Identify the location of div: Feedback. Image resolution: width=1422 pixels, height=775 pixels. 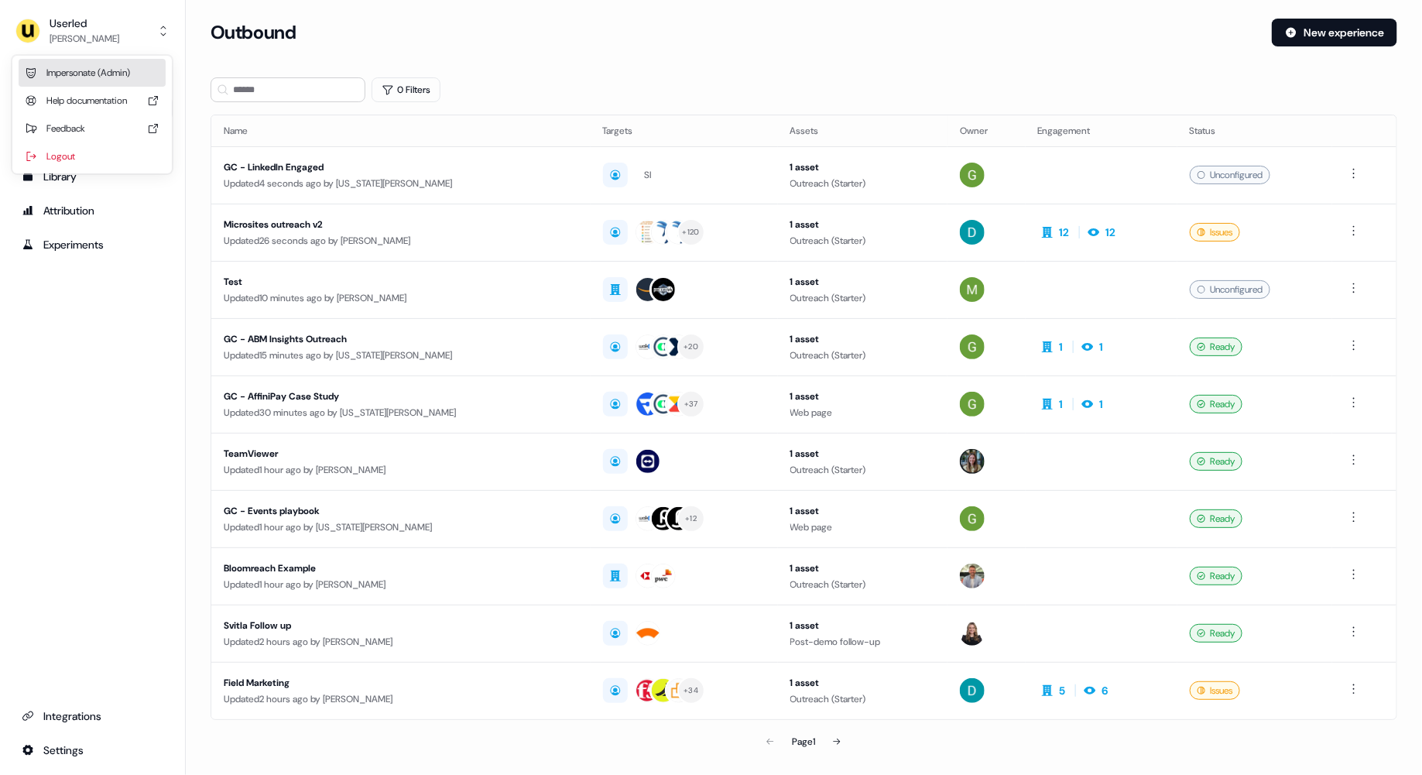
(92, 129).